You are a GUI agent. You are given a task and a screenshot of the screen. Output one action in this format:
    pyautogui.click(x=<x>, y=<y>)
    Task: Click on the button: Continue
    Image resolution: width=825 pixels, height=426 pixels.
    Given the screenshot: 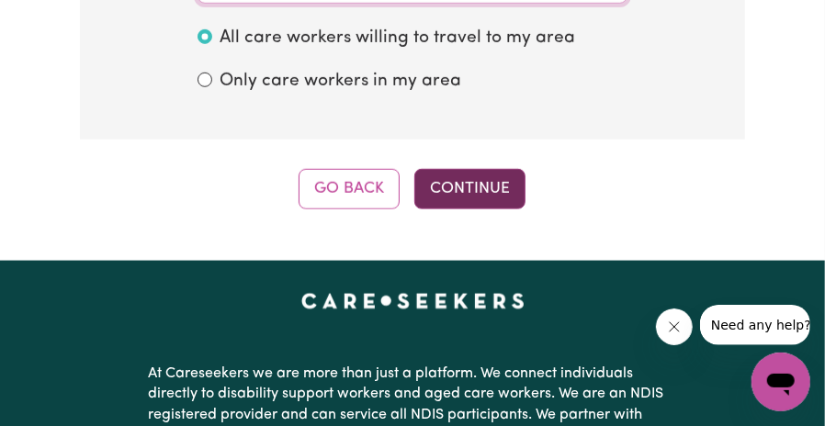 What is the action you would take?
    pyautogui.click(x=470, y=189)
    